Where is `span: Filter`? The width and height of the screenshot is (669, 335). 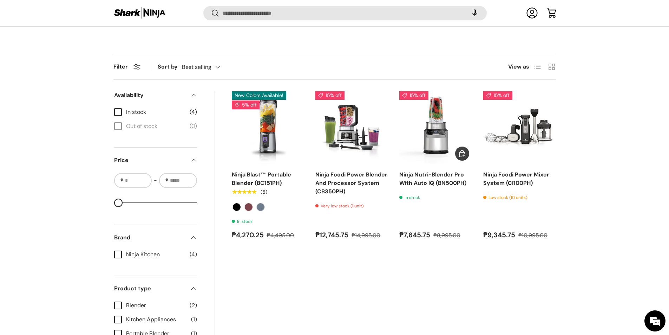 span: Filter is located at coordinates (120, 66).